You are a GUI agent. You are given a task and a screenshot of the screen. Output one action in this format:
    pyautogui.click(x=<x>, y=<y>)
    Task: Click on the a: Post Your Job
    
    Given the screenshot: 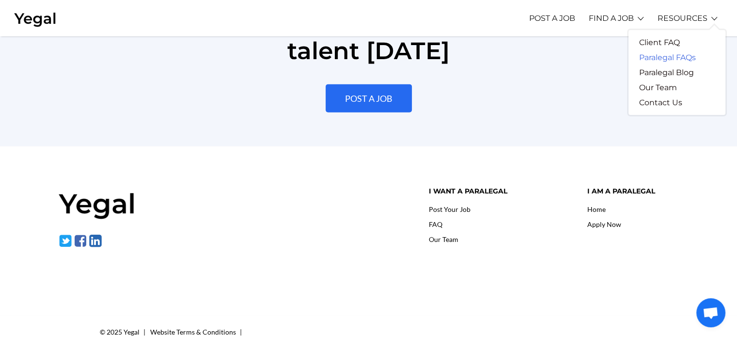 What is the action you would take?
    pyautogui.click(x=450, y=209)
    